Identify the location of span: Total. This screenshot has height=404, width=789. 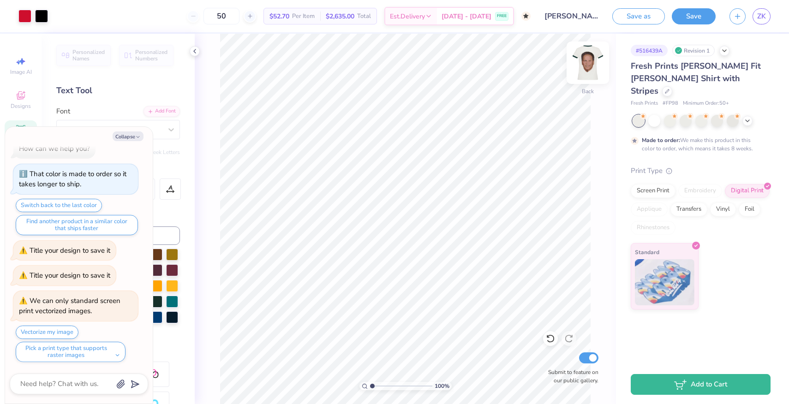
(364, 16).